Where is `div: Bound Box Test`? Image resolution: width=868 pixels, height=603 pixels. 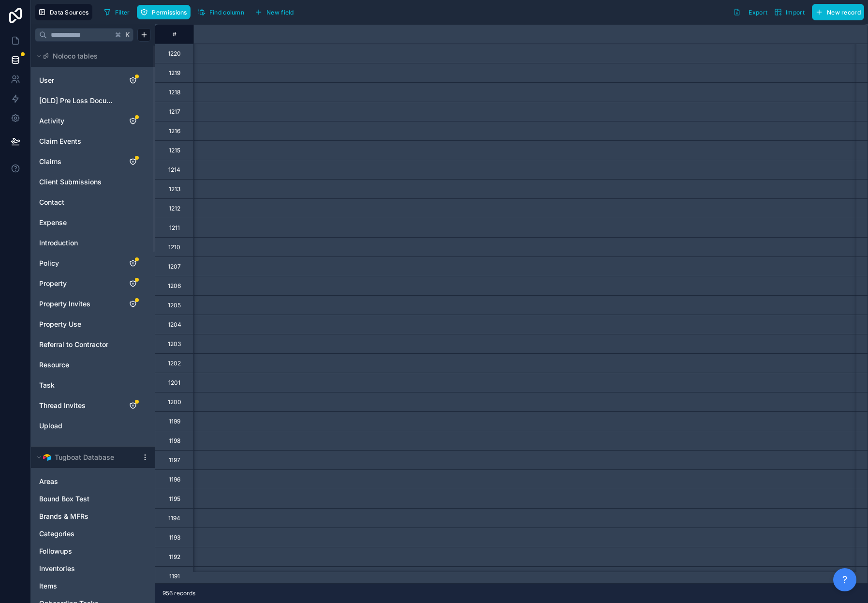 div: Bound Box Test is located at coordinates (93, 499).